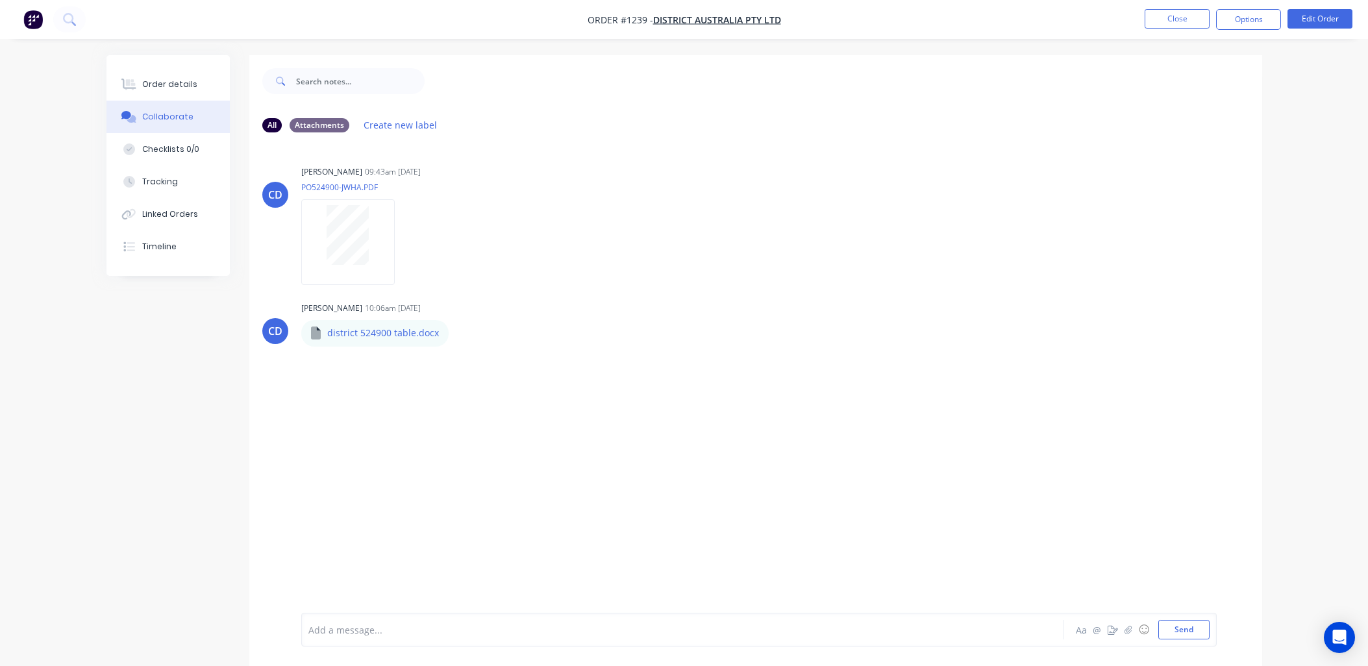  I want to click on button: Collaborate, so click(168, 117).